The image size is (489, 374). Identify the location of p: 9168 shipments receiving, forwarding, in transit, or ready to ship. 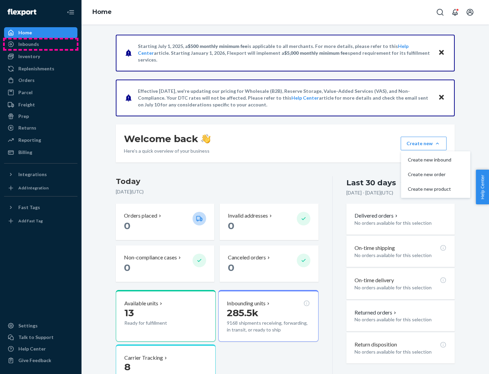
(268, 326).